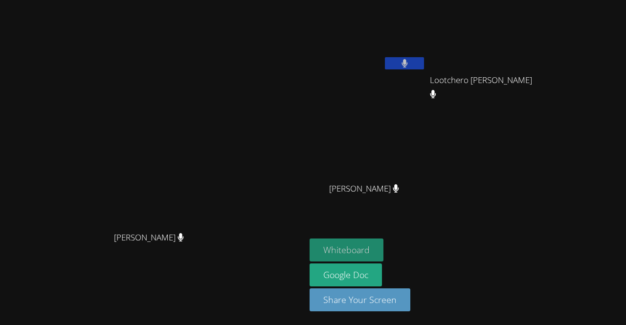  I want to click on a: Google Doc, so click(346, 275).